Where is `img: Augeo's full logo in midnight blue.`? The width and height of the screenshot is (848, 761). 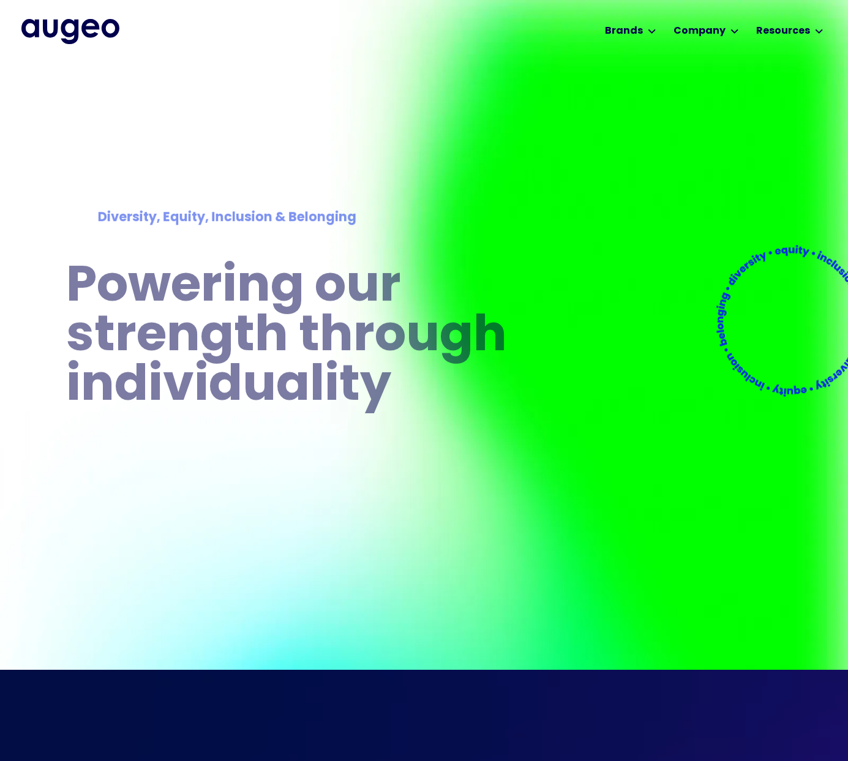
img: Augeo's full logo in midnight blue. is located at coordinates (70, 31).